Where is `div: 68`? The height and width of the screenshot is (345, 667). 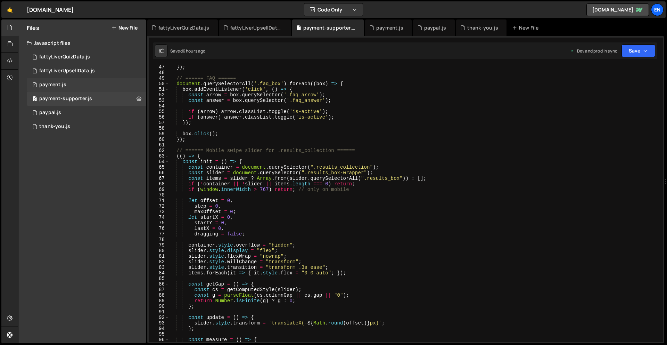 div: 68 is located at coordinates (159, 184).